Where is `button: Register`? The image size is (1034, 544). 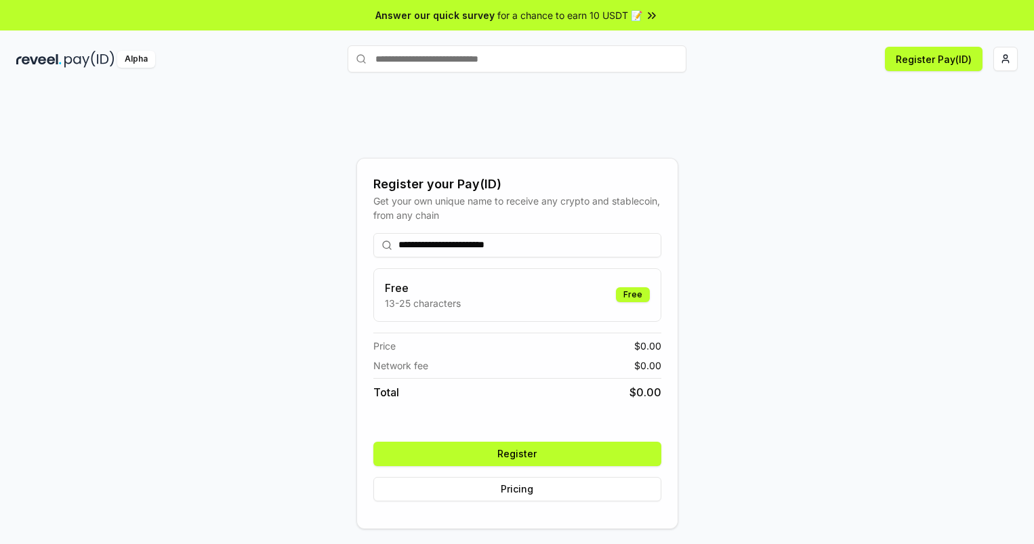 button: Register is located at coordinates (517, 454).